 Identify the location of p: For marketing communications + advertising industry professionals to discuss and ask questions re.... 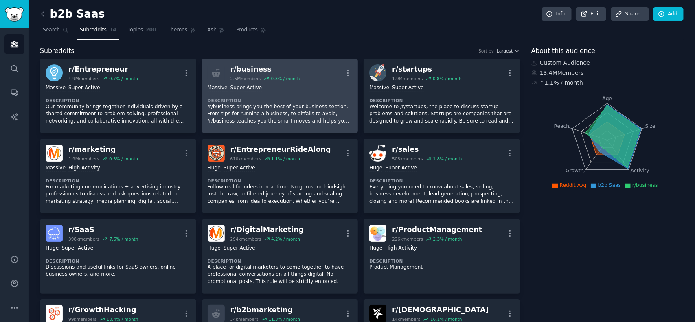
(118, 194).